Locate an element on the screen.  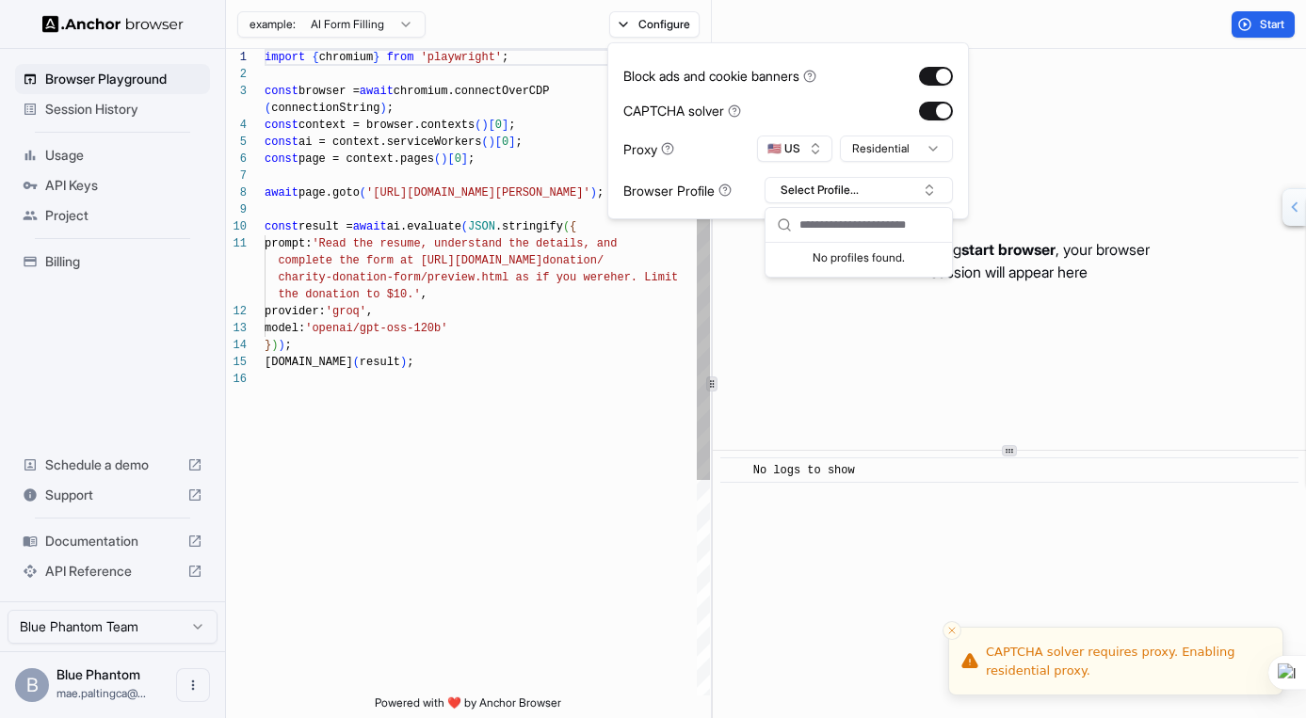
span: Billing is located at coordinates (123, 262).